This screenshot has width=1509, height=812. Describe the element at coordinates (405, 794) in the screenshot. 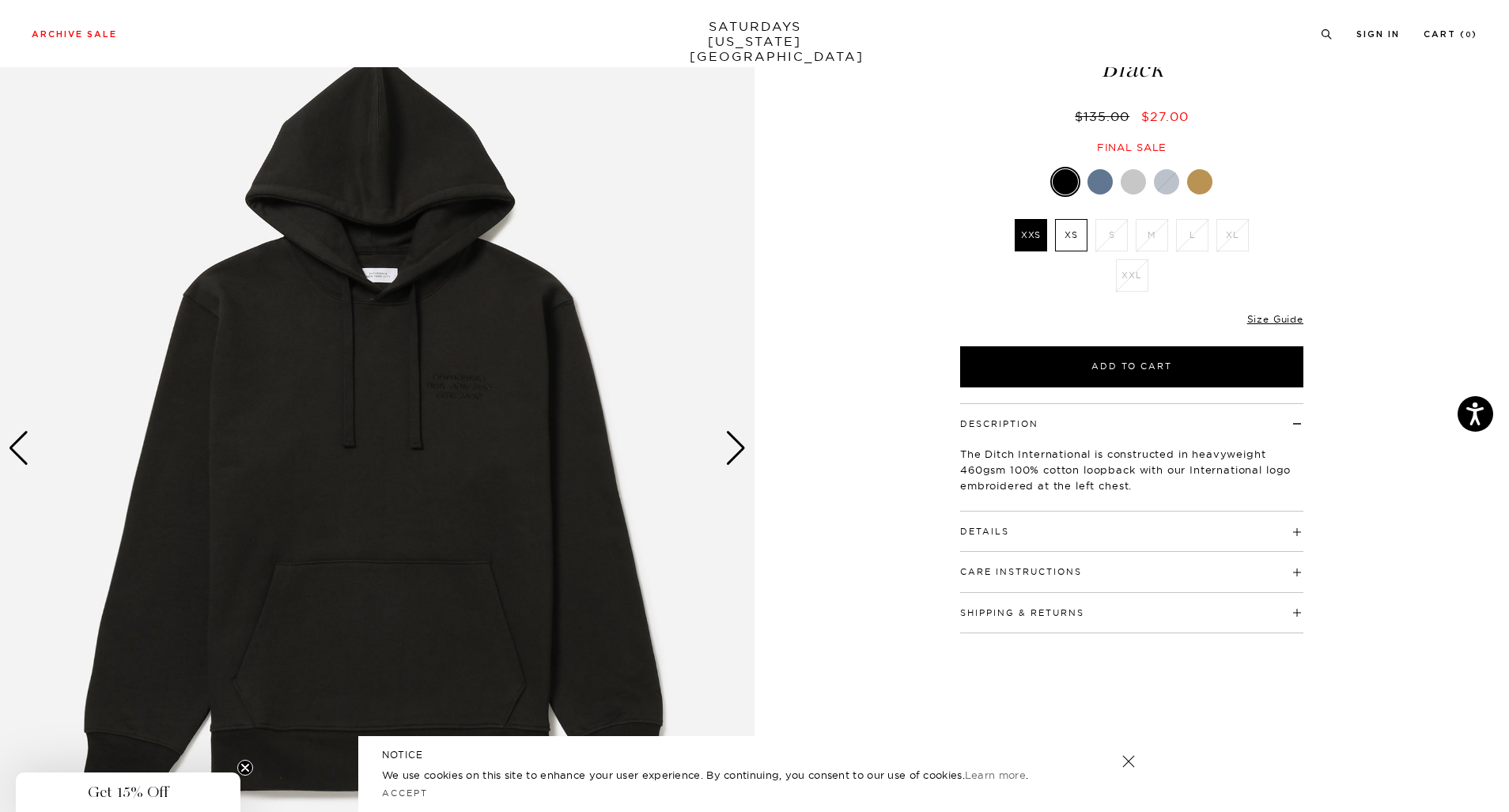

I see `a: Accept` at that location.